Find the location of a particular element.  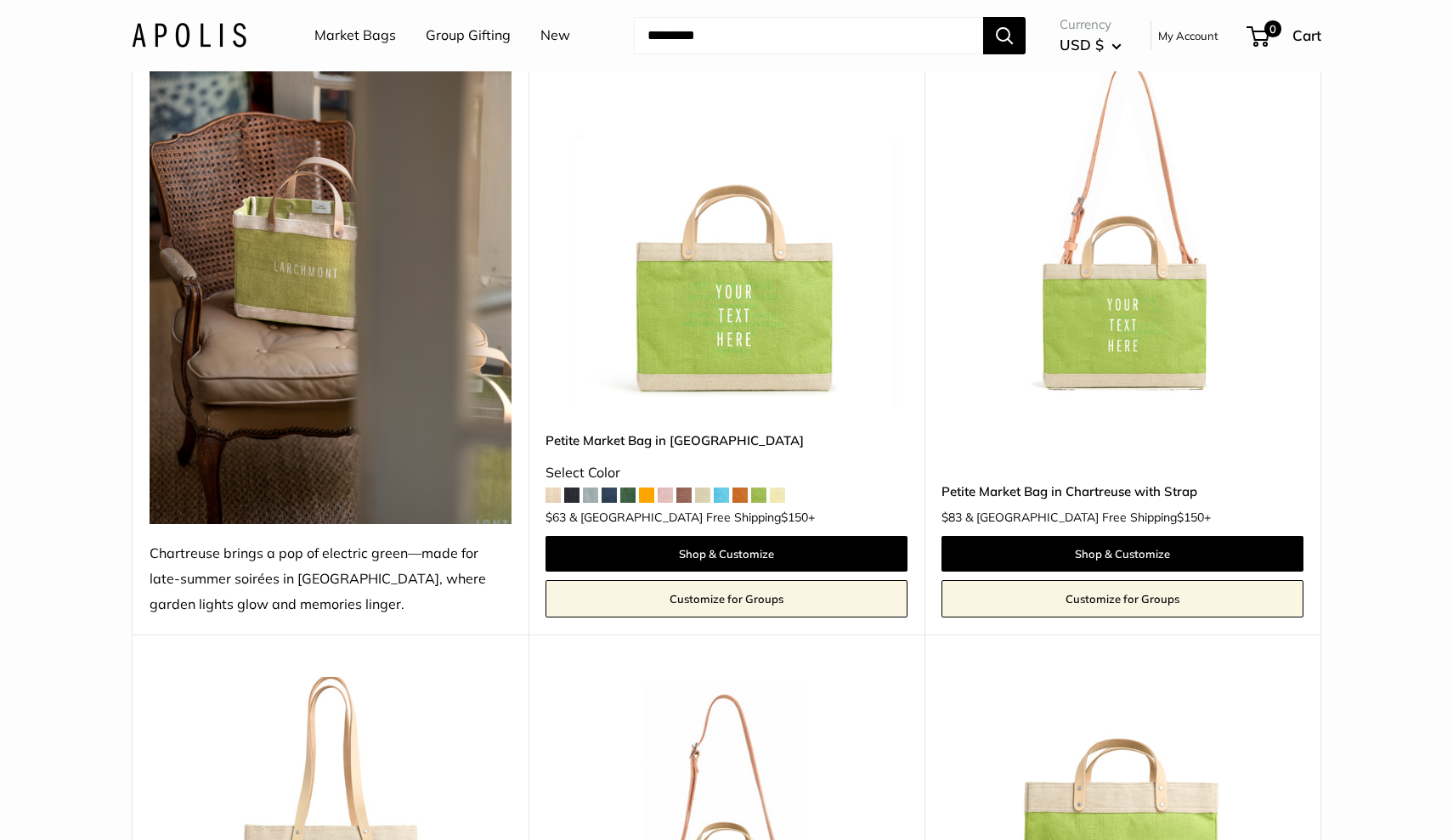

a: Petite Market Bag in Chartreuse with Strap is located at coordinates (1123, 491).